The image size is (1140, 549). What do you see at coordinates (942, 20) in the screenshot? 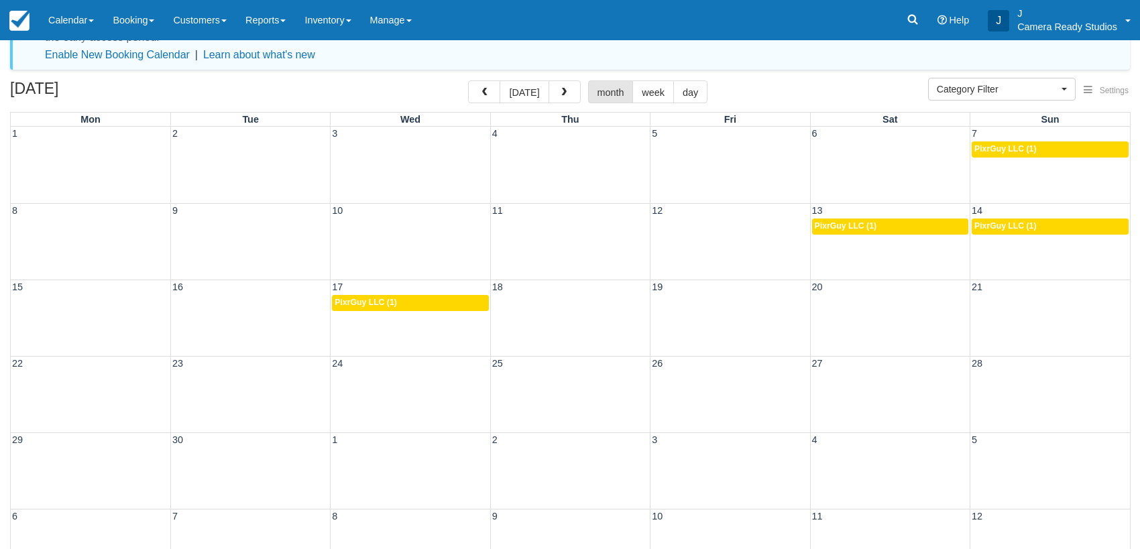
I see `i: Help` at bounding box center [942, 20].